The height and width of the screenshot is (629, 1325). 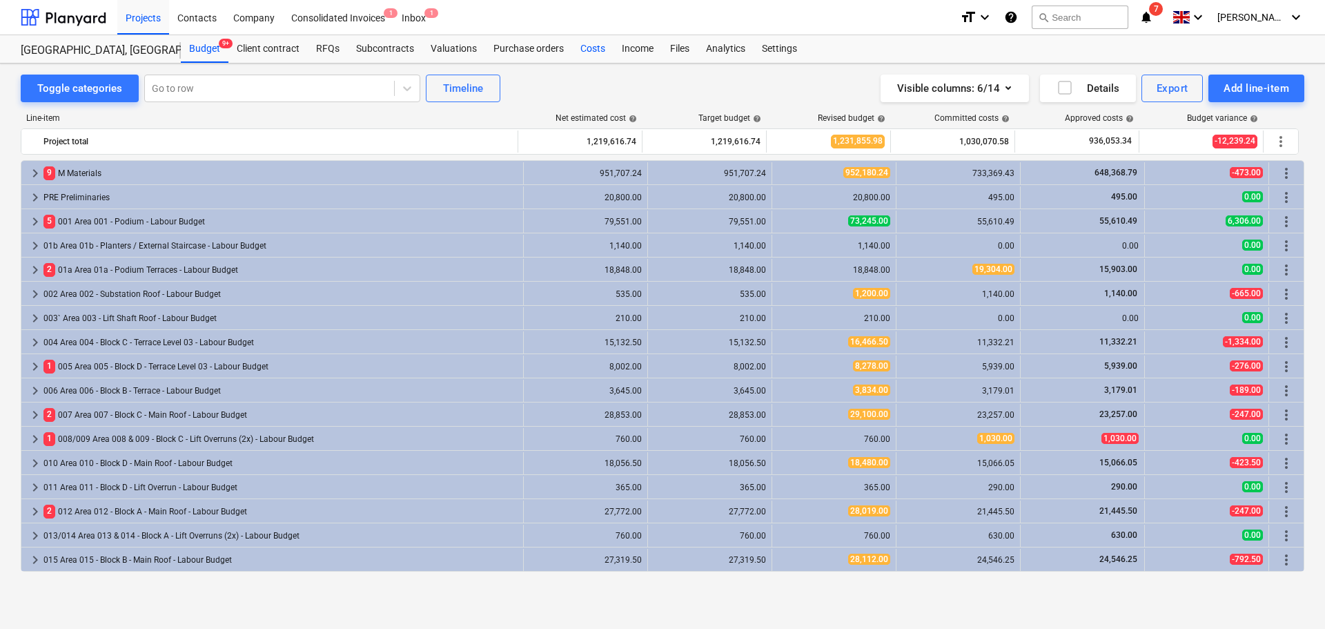 What do you see at coordinates (280, 535) in the screenshot?
I see `div: 013/014 Area 013 & 014 - Block A - Lift Overruns (2x) - Labour Budget` at bounding box center [280, 535].